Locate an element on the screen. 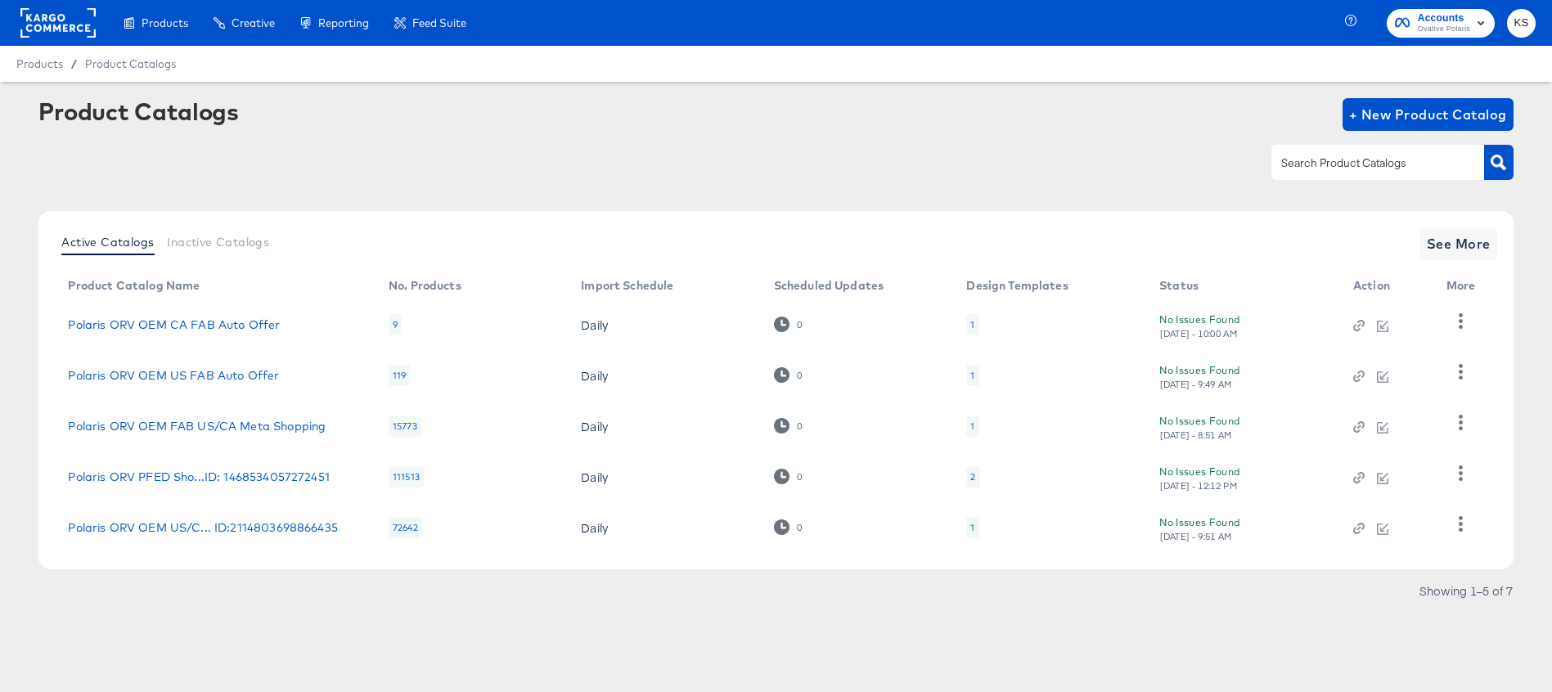 The image size is (1552, 692). th: Status is located at coordinates (1243, 286).